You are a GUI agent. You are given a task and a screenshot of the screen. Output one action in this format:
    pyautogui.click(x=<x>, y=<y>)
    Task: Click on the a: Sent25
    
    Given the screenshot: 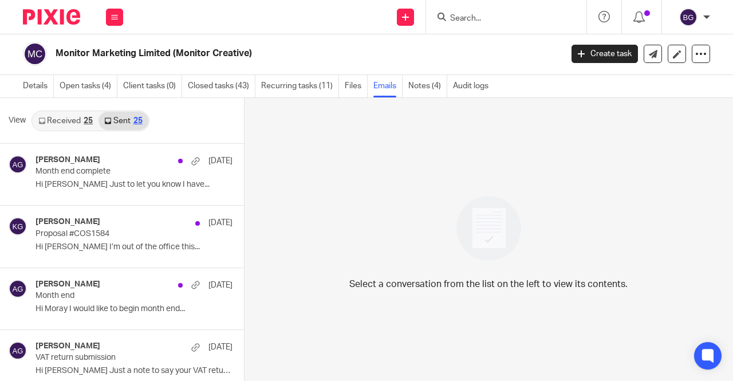 What is the action you would take?
    pyautogui.click(x=123, y=121)
    